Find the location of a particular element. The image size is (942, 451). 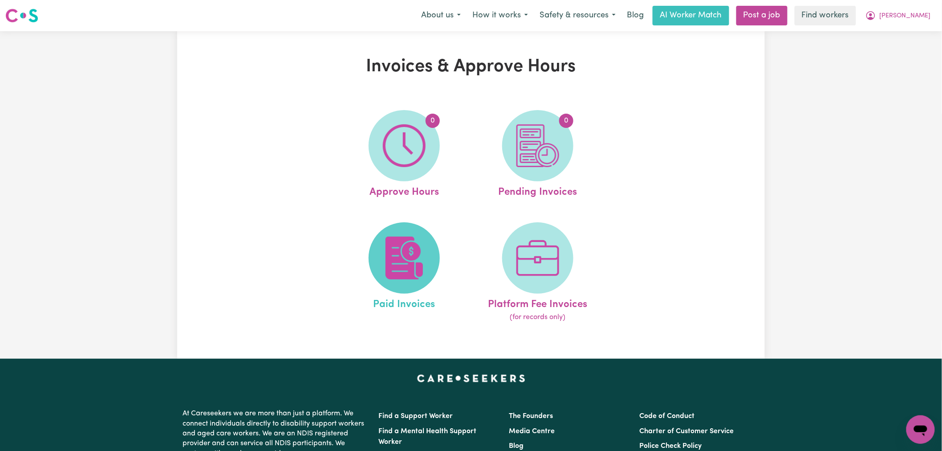

a: Paid Invoices is located at coordinates (404, 273).